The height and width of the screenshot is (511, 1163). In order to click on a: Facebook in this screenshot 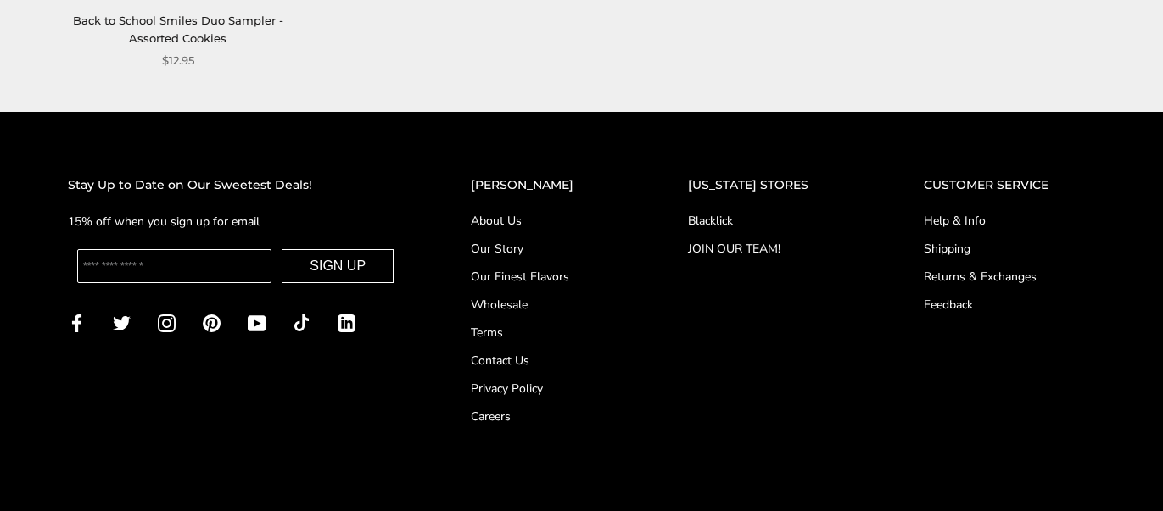, I will do `click(76, 322)`.